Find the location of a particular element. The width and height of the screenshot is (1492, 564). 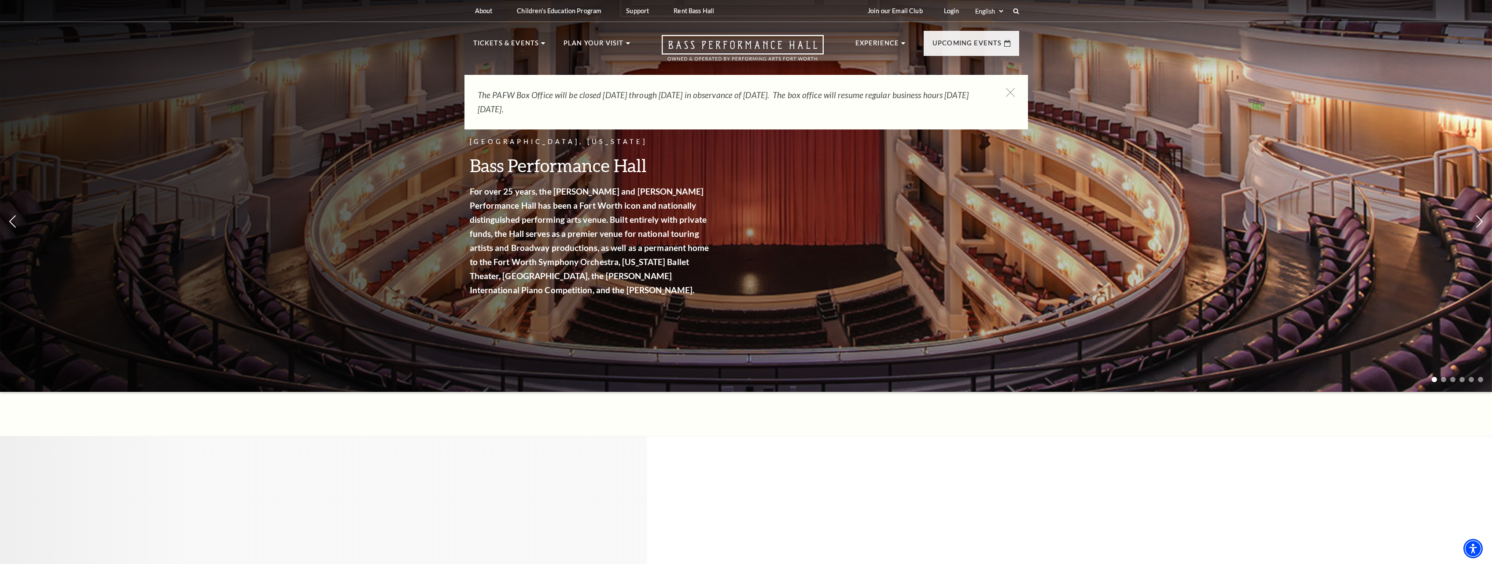

p: Support is located at coordinates (638, 11).